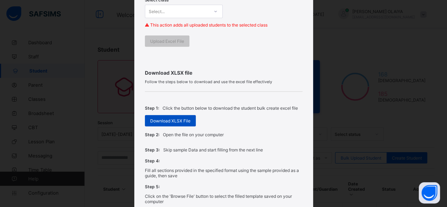 The height and width of the screenshot is (207, 447). I want to click on p: Skip sample Data and start filling from the next line, so click(213, 149).